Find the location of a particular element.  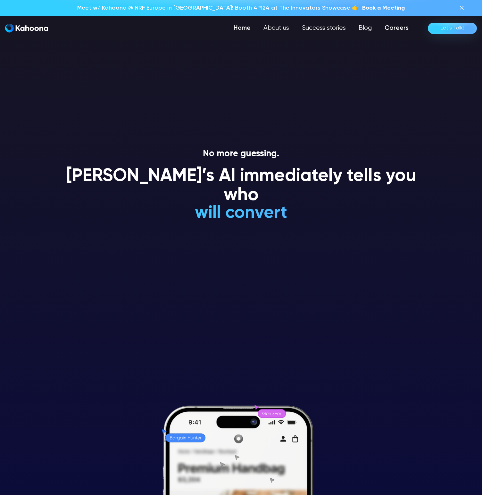

span: Book a Meeting is located at coordinates (383, 8).